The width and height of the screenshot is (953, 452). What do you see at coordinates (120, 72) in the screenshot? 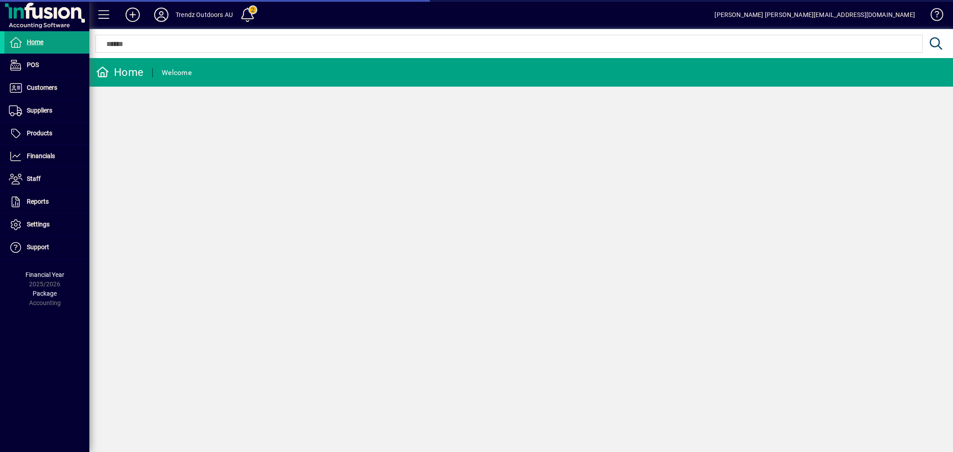
I see `div: Home` at bounding box center [120, 72].